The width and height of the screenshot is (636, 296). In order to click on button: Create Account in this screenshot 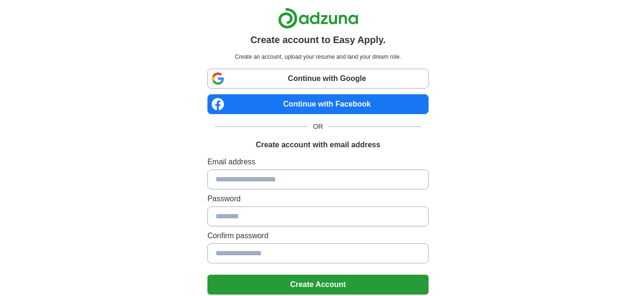, I will do `click(318, 285)`.